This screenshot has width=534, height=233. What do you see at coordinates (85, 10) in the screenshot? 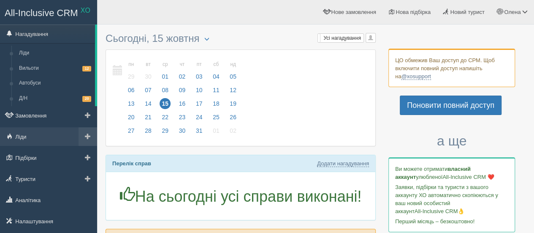
I see `sup: XO` at bounding box center [85, 10].